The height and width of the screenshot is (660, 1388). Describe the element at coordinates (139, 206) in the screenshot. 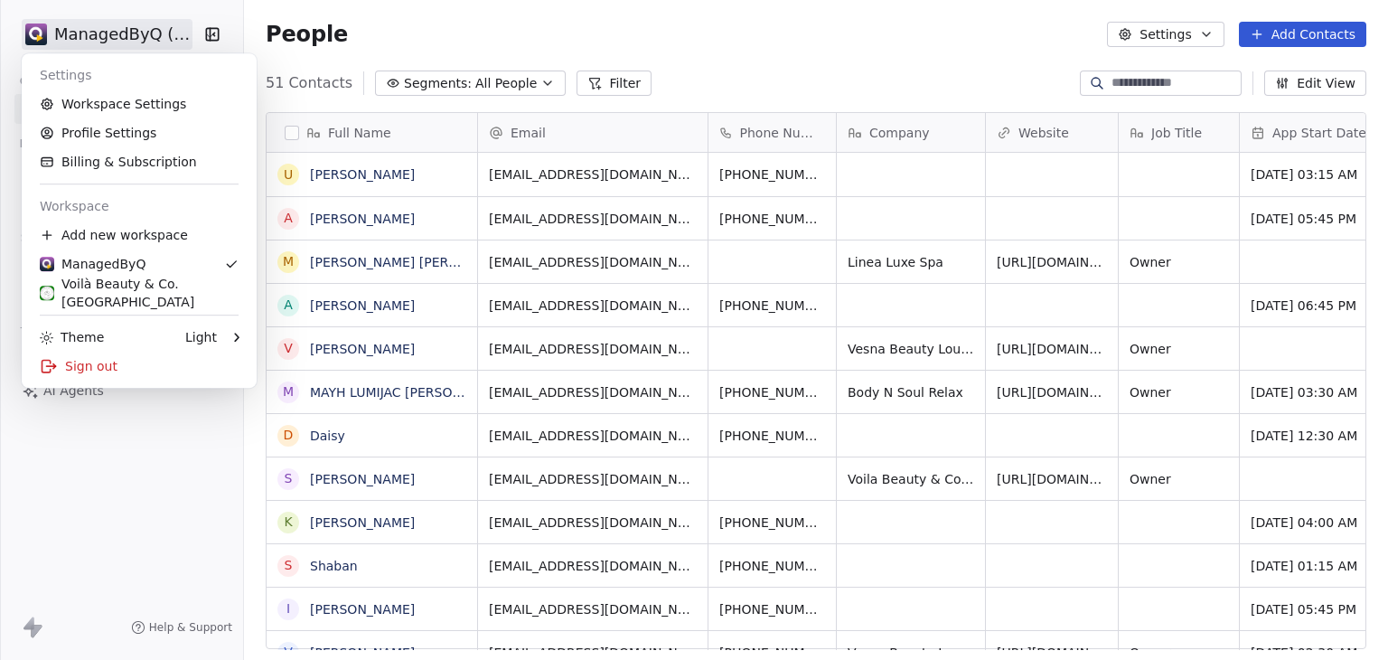

I see `div: Workspace` at that location.